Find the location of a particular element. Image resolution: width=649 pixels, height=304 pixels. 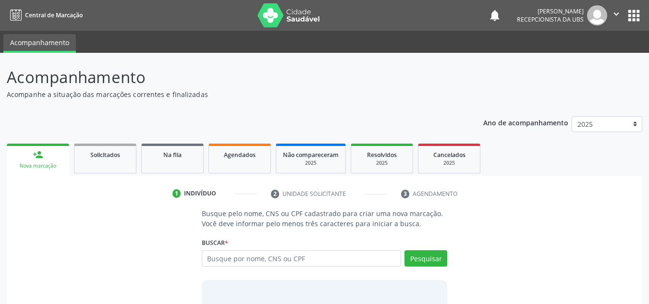

span: Agendados is located at coordinates (240, 155).